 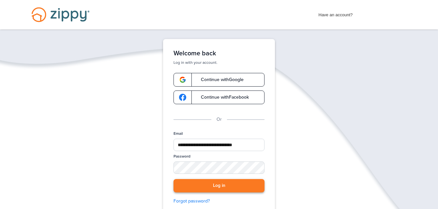 I want to click on span: Continue with Facebook, so click(x=221, y=97).